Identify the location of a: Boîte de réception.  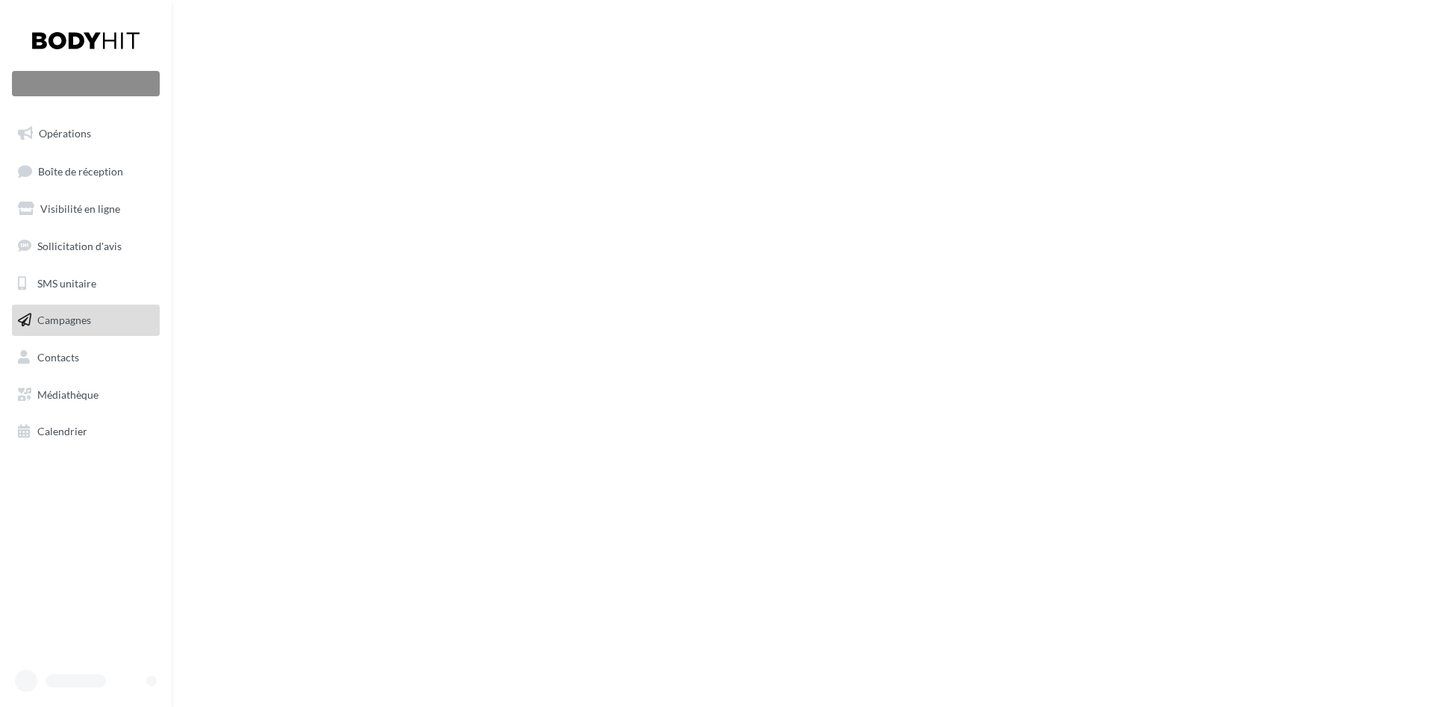
(86, 171).